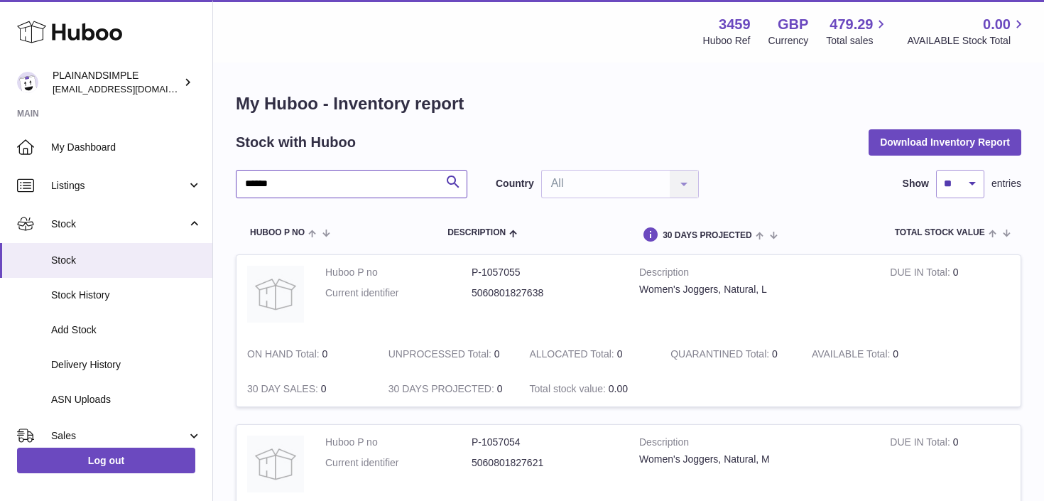 The width and height of the screenshot is (1044, 501). I want to click on strong: 3459, so click(734, 24).